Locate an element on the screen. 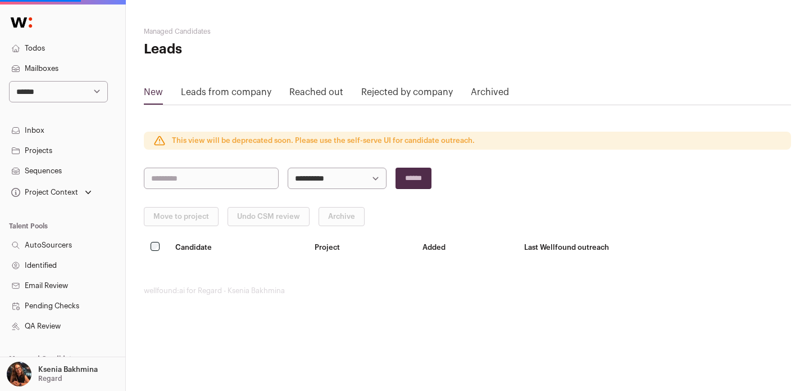 The image size is (809, 391). a: Archived is located at coordinates (490, 94).